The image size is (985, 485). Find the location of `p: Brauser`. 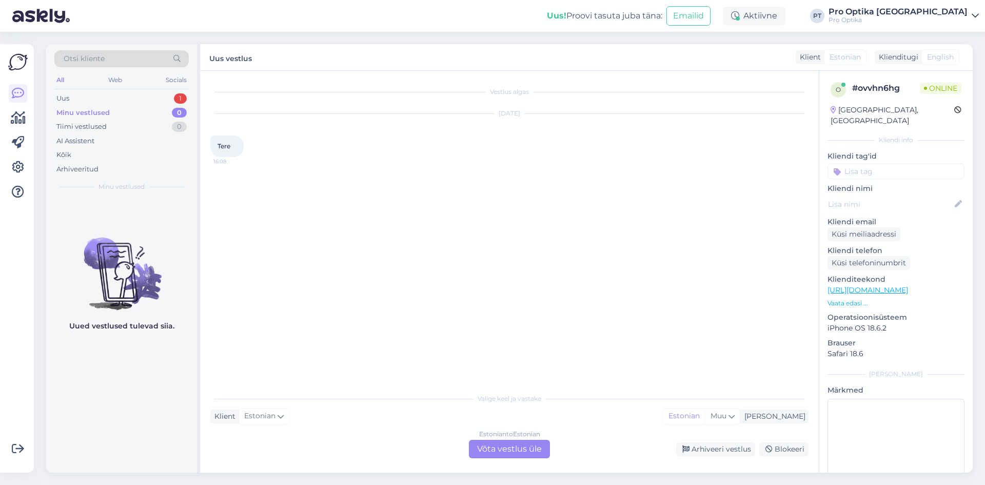

p: Brauser is located at coordinates (896, 343).